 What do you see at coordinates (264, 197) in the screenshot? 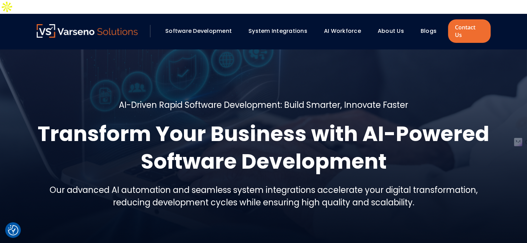
I see `h5: Our advanced AI automation and seamless system integrations accelerate your digital transformatio...` at bounding box center [264, 197].